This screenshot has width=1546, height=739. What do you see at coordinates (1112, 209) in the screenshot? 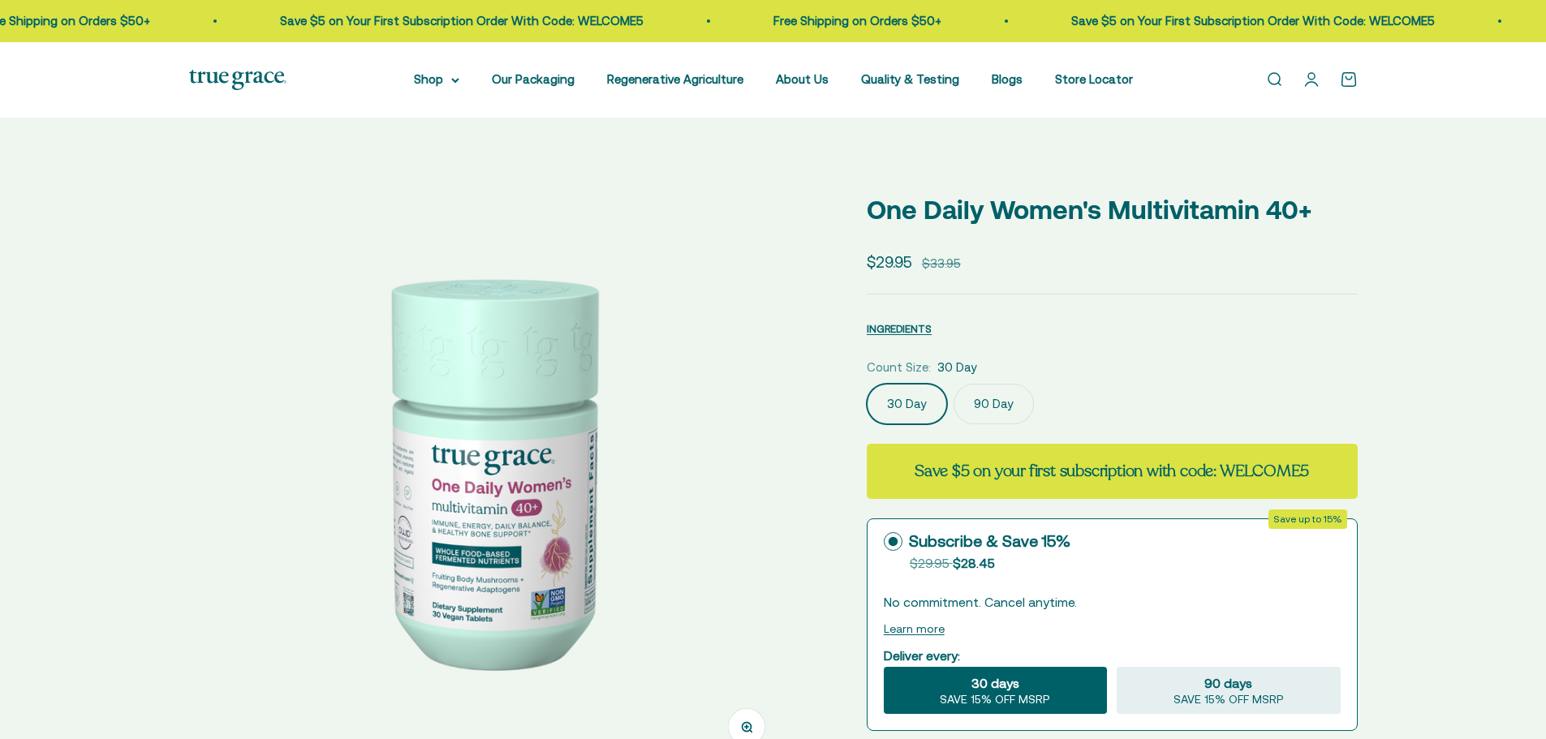
I see `p: One Daily Women's Multivitamin 40+` at bounding box center [1112, 209].